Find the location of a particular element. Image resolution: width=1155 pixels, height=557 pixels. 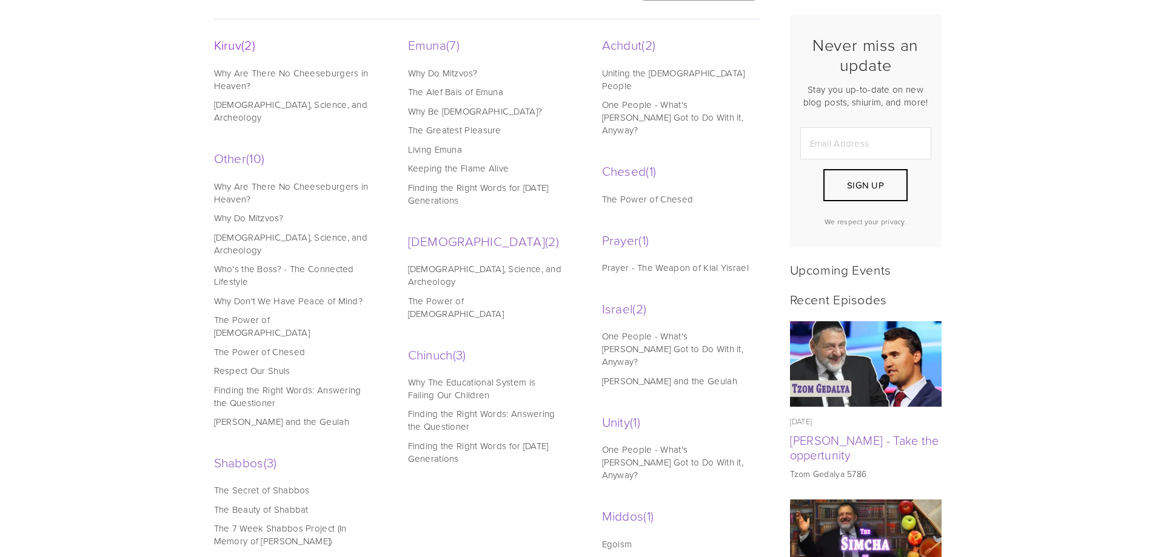

p: Stay you up-to-date on new blog posts, shiurim, and more! is located at coordinates (866, 96).